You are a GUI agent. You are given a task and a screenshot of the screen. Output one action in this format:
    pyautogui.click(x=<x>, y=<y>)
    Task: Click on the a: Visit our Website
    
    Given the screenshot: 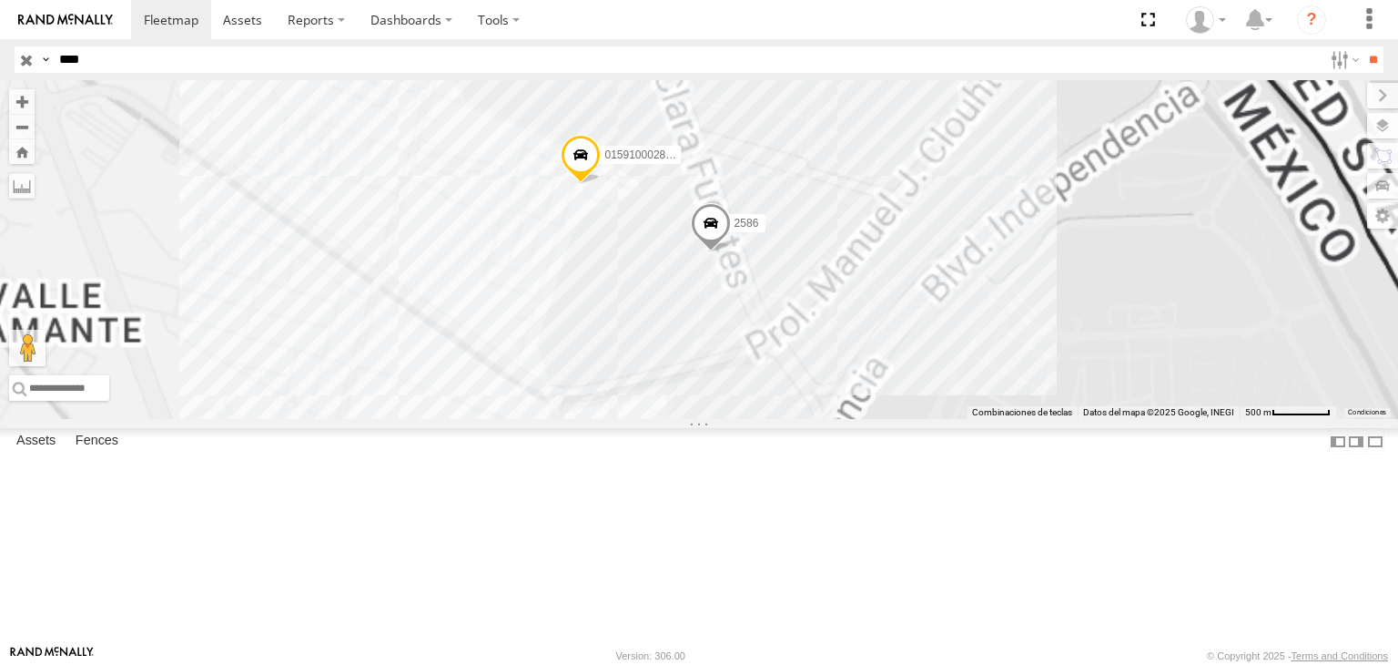 What is the action you would take?
    pyautogui.click(x=52, y=655)
    